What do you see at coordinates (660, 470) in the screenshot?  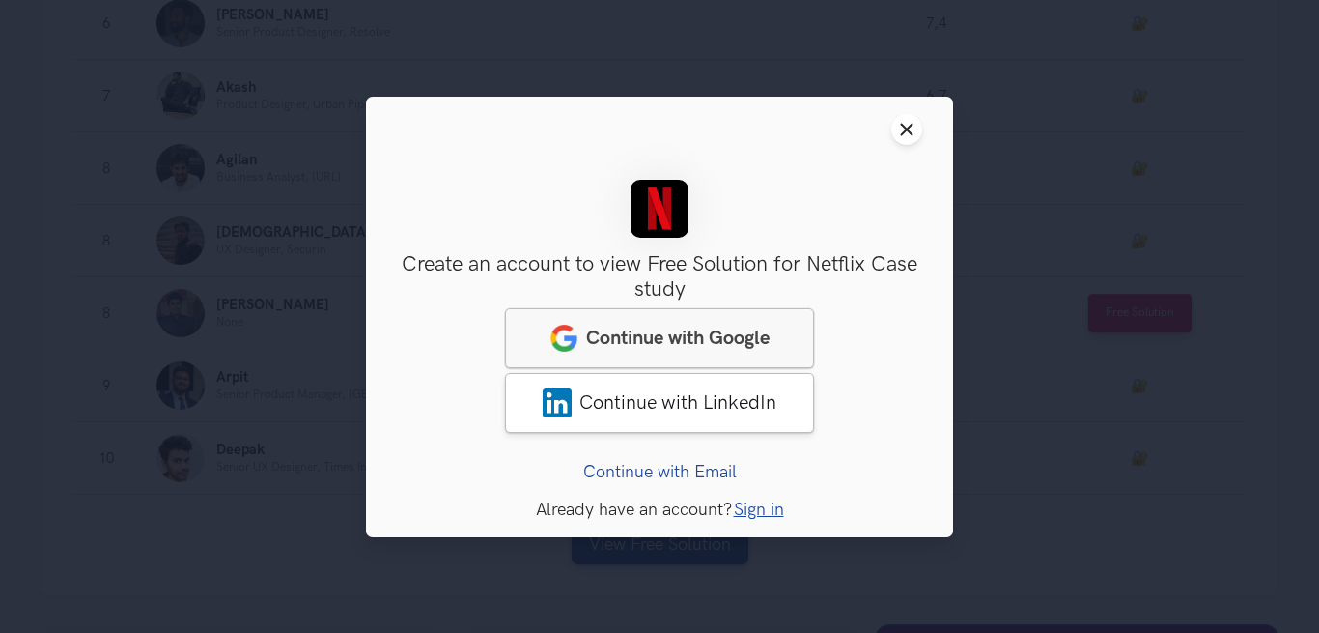 I see `a: Continue with Email` at bounding box center [660, 470].